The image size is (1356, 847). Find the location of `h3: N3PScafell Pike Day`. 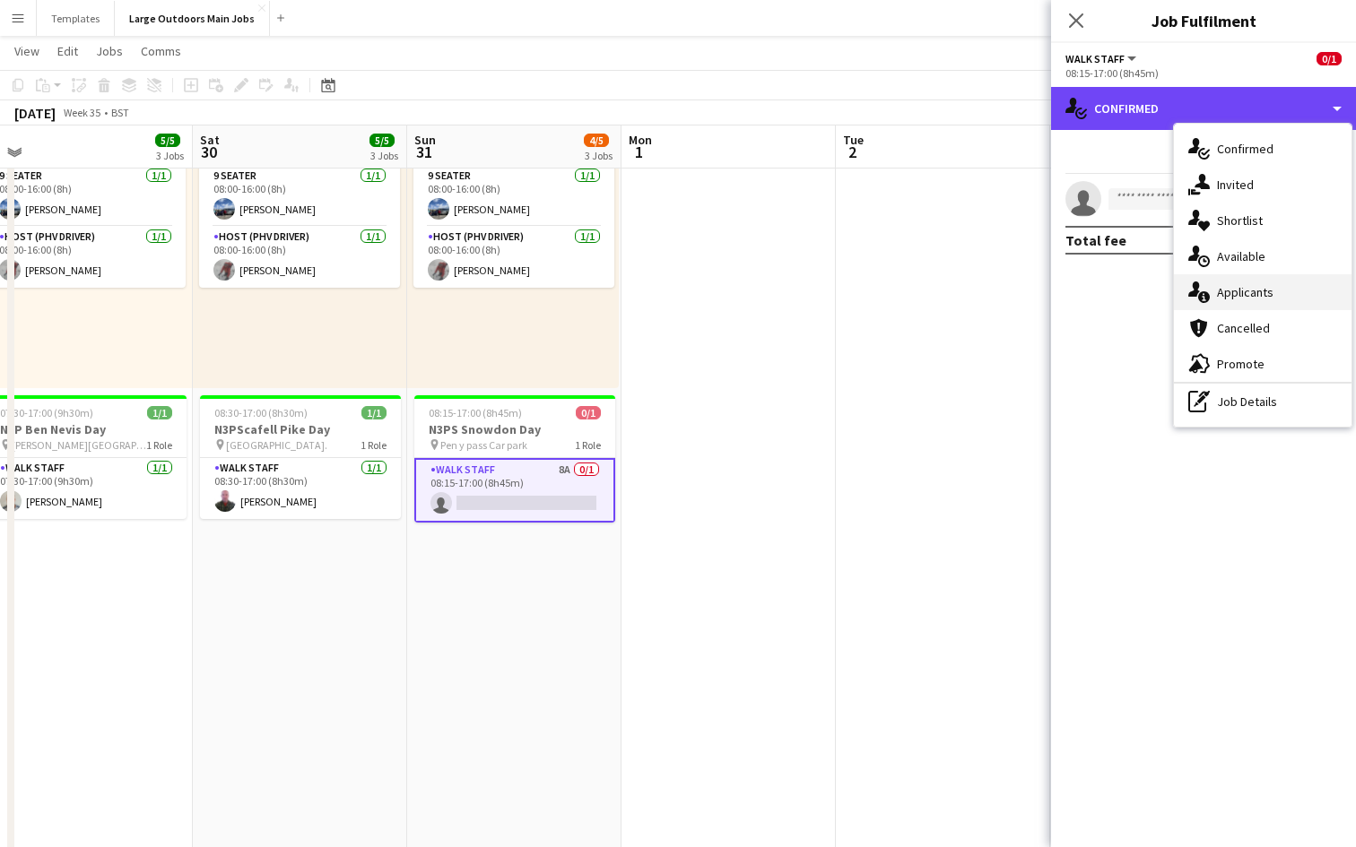

h3: N3PScafell Pike Day is located at coordinates (300, 430).